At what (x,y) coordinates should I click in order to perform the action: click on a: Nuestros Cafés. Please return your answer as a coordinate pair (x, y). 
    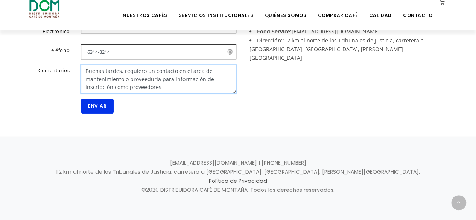
    Looking at the image, I should click on (145, 9).